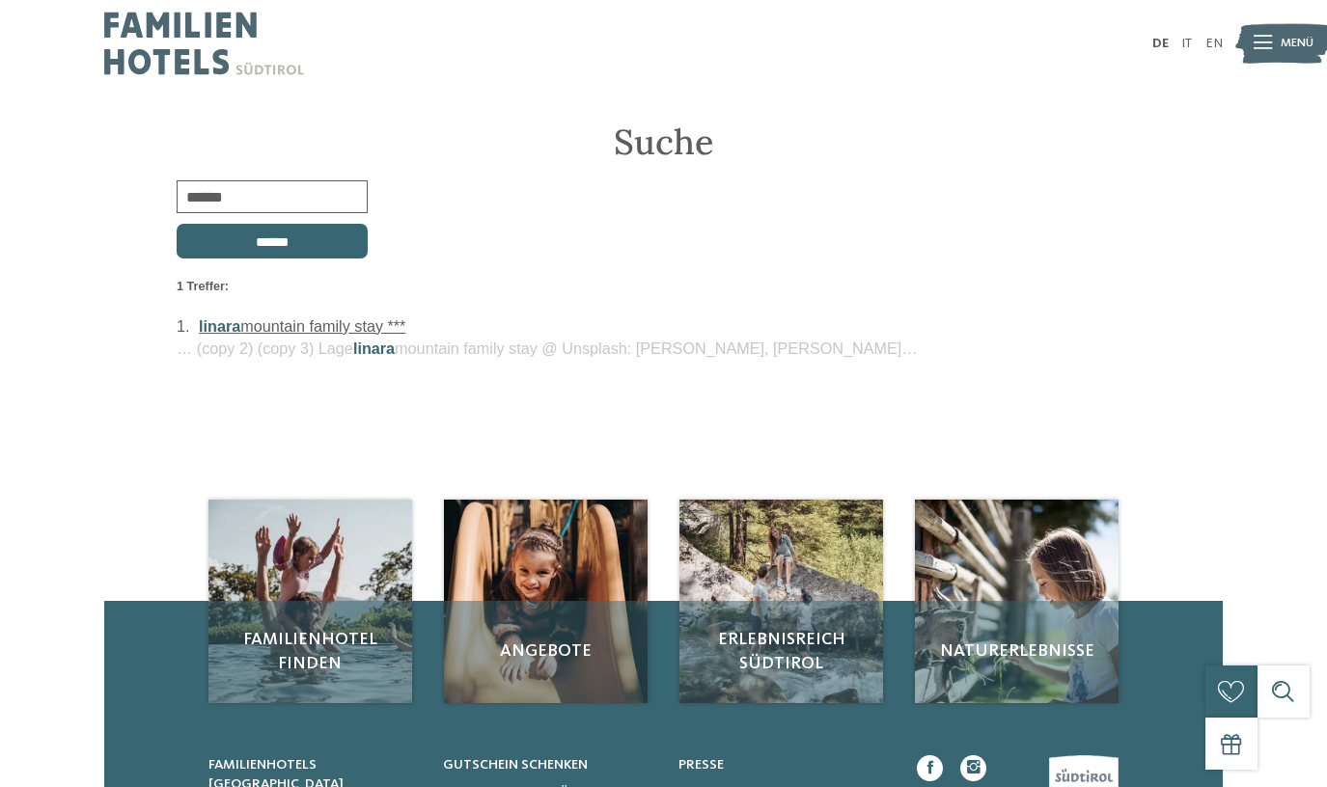  Describe the element at coordinates (549, 765) in the screenshot. I see `a: Gutschein schenken` at that location.